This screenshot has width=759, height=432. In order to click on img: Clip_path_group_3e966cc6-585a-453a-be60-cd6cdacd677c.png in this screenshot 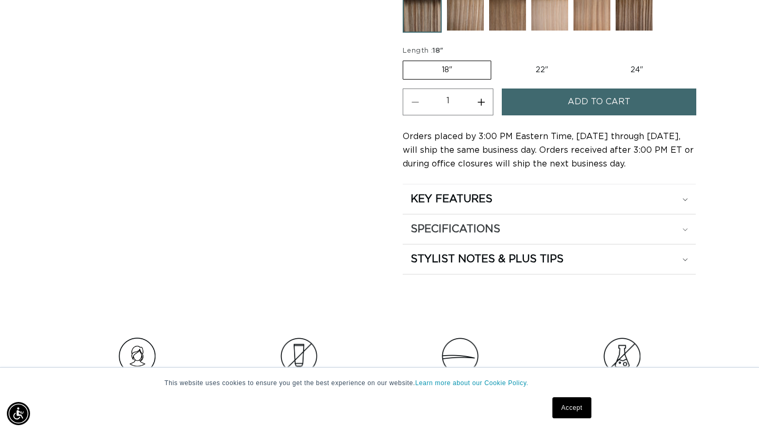, I will do `click(299, 356)`.